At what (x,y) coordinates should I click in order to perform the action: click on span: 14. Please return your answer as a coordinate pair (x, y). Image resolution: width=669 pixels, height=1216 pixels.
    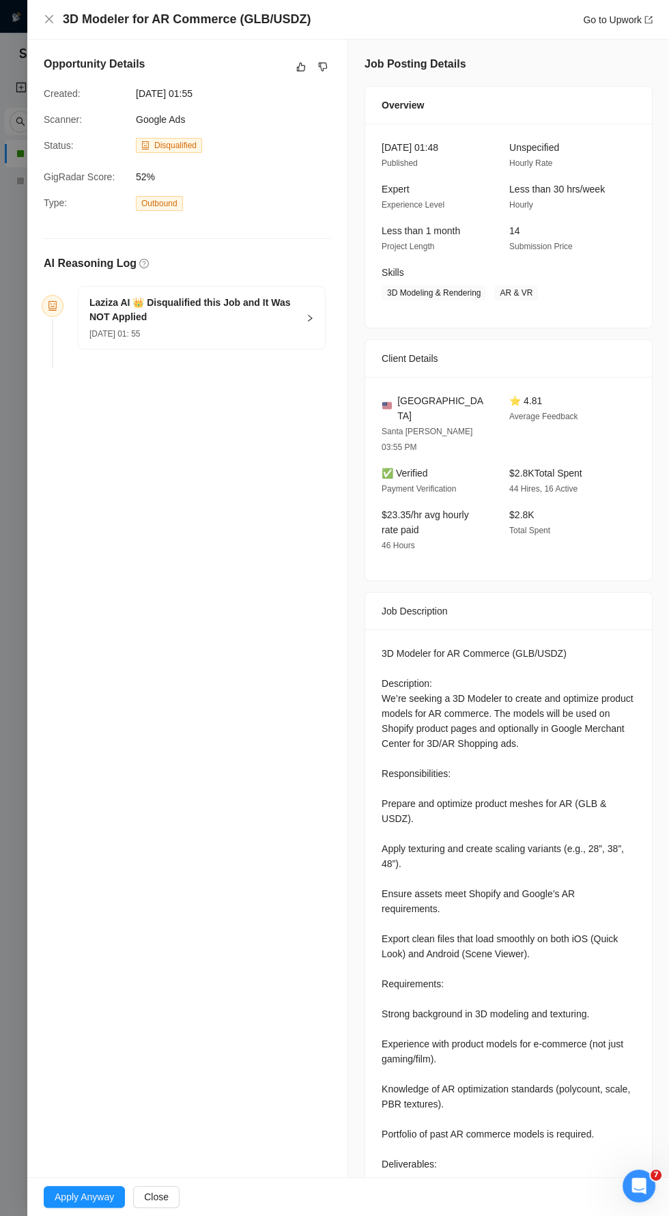
    Looking at the image, I should click on (515, 231).